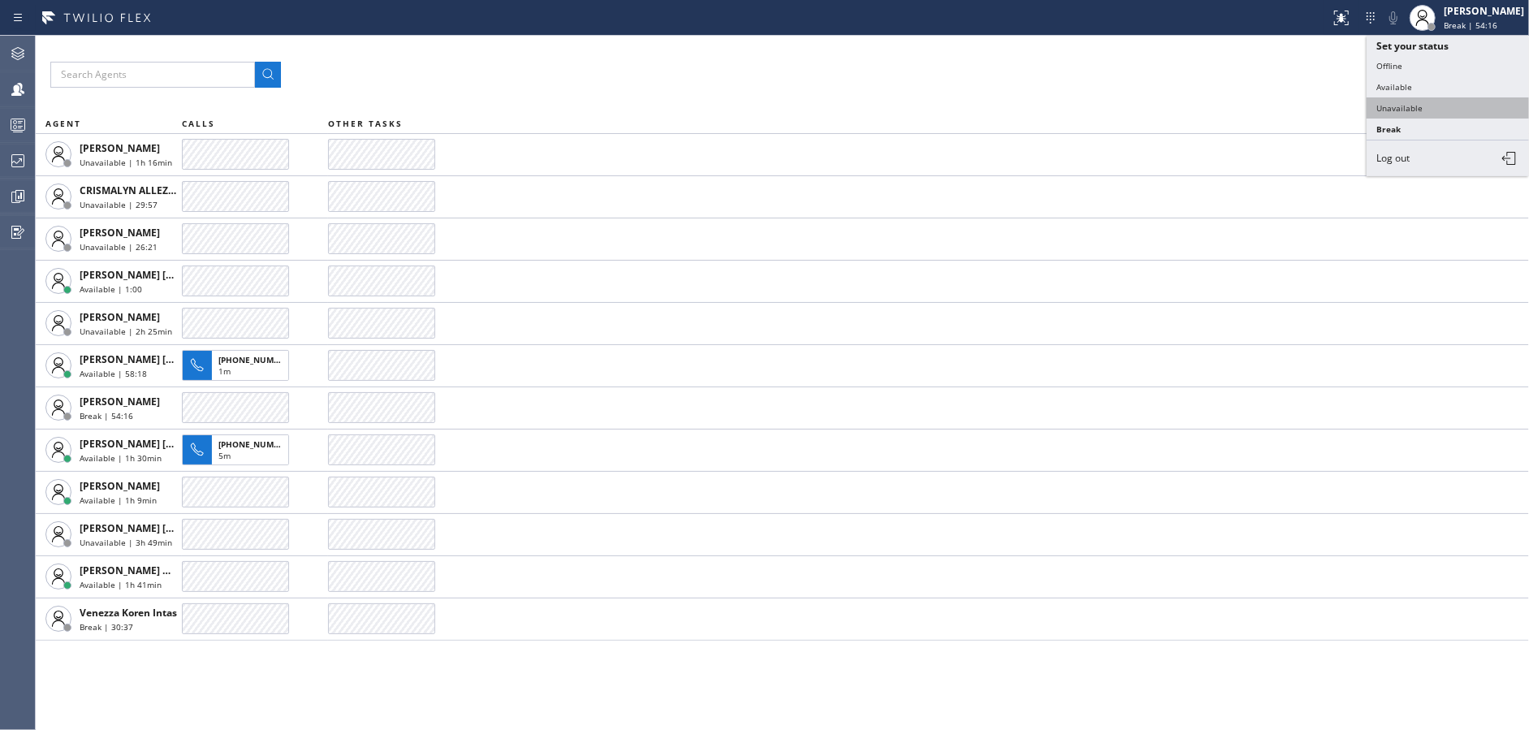  Describe the element at coordinates (128, 612) in the screenshot. I see `span: Venezza Koren Intas` at that location.